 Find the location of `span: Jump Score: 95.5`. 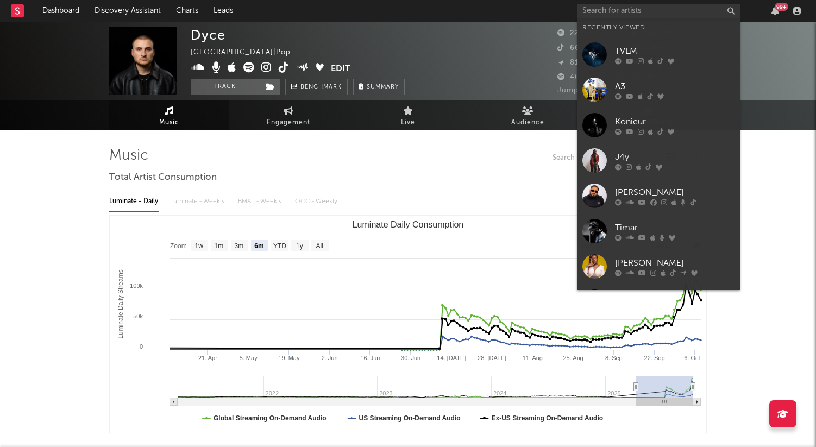

span: Jump Score: 95.5 is located at coordinates (589, 90).